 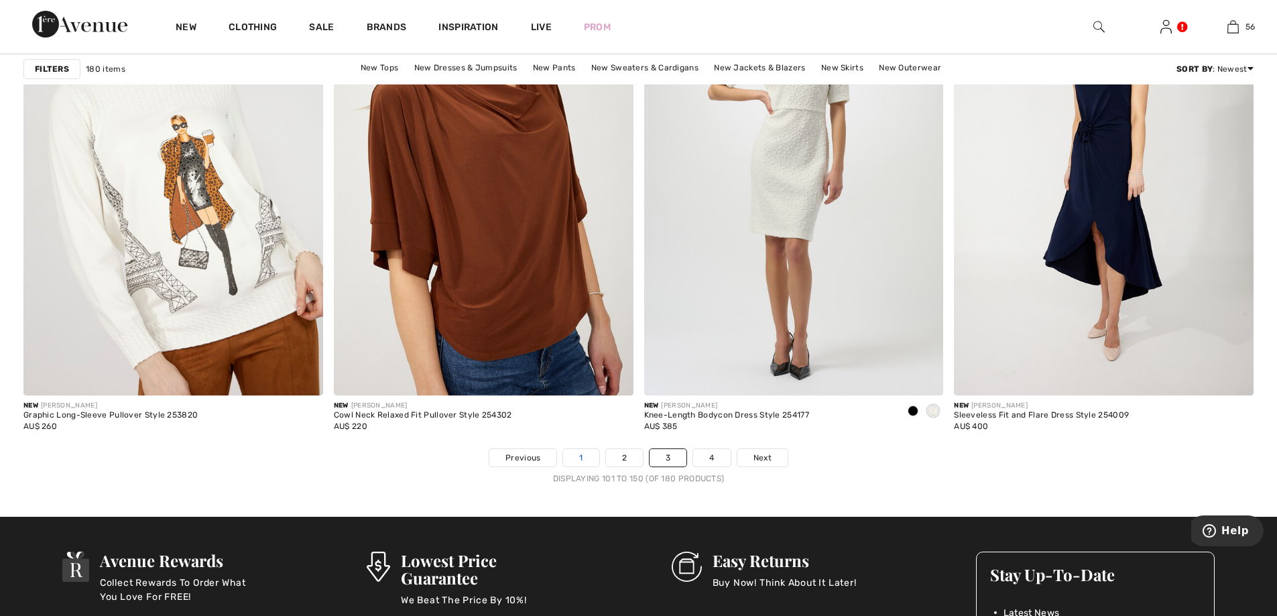 I want to click on a: New Pants, so click(x=555, y=68).